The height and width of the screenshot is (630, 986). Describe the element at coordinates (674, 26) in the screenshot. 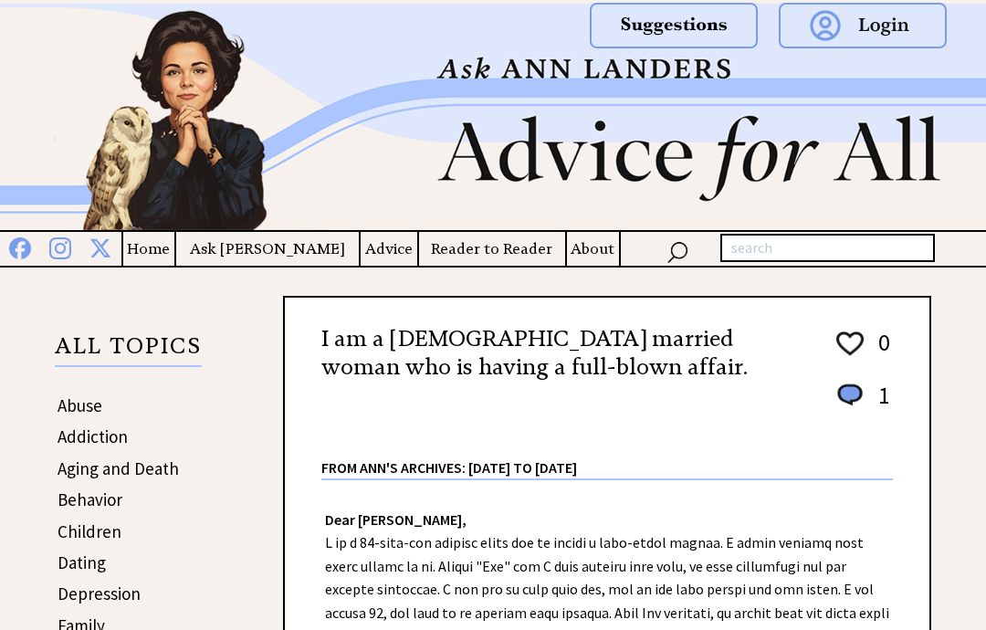

I see `img: suggestions.png` at that location.